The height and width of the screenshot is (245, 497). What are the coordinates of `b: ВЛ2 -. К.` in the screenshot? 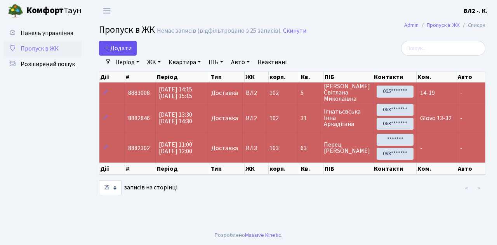 It's located at (476, 11).